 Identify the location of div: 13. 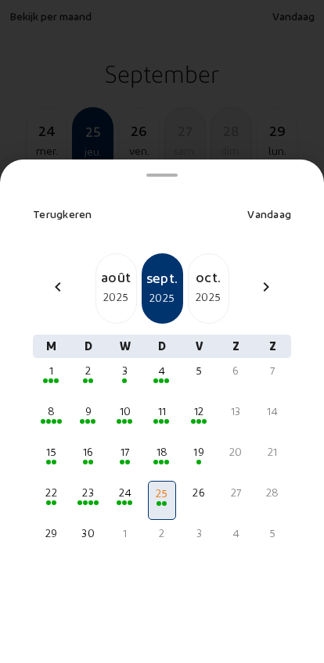
(235, 411).